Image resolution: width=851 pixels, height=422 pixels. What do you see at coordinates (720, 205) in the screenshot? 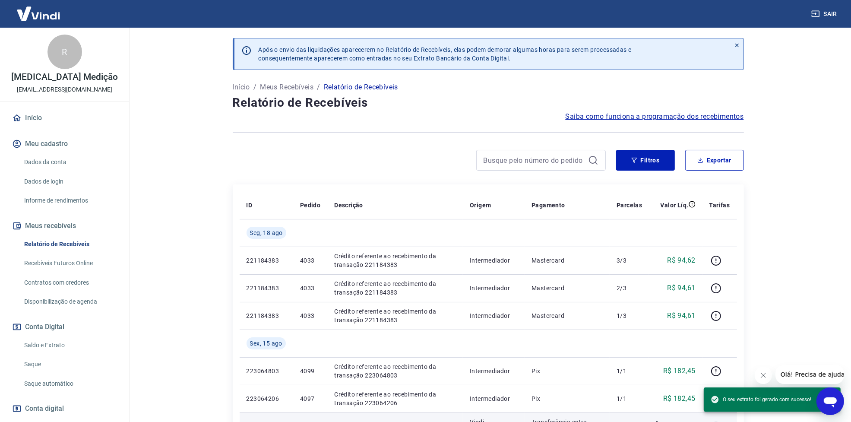
I see `p: Tarifas` at bounding box center [720, 205].